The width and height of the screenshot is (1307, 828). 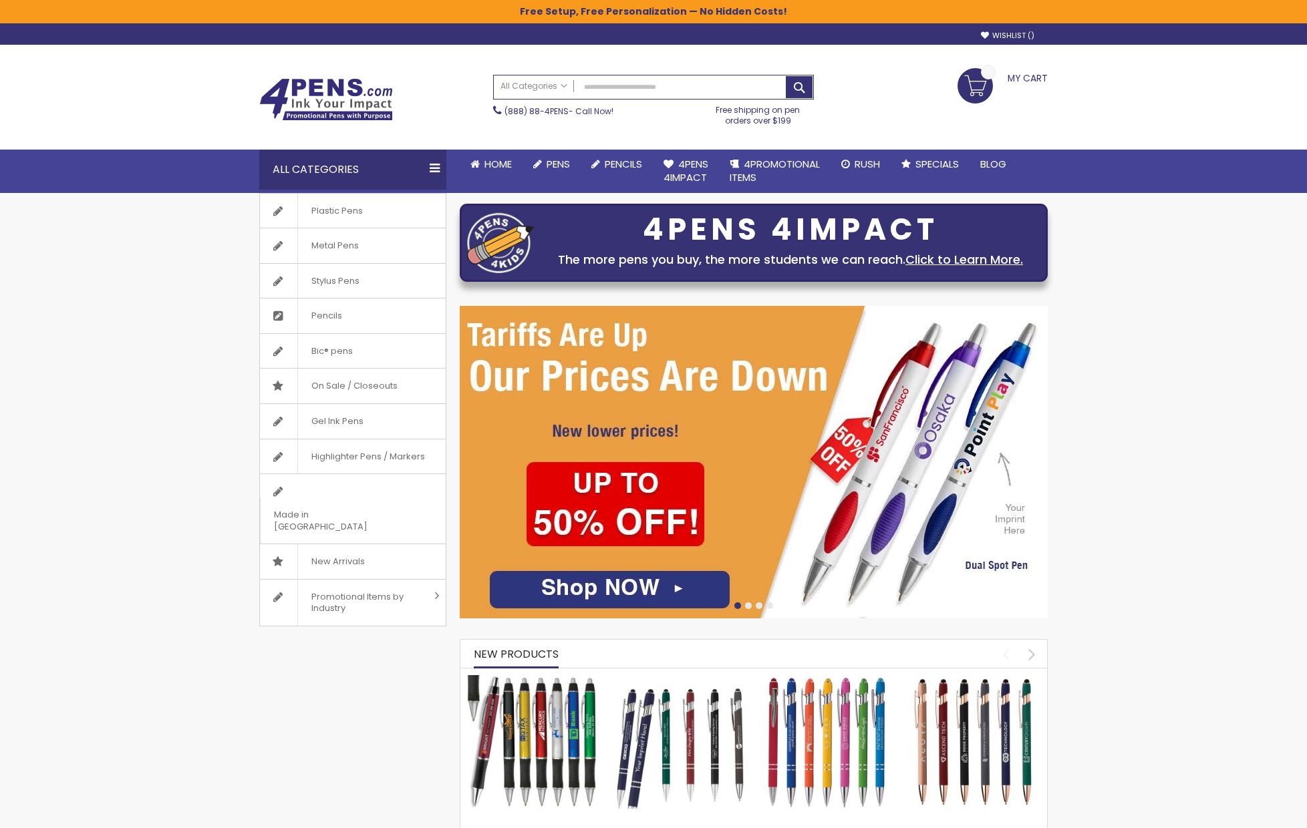 What do you see at coordinates (860, 164) in the screenshot?
I see `a: Rush` at bounding box center [860, 164].